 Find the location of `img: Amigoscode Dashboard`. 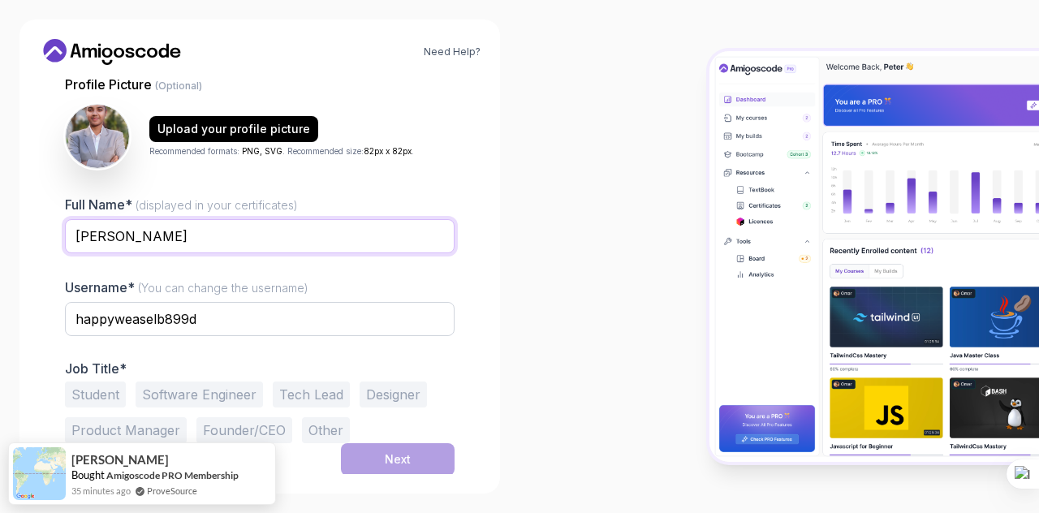

img: Amigoscode Dashboard is located at coordinates (874, 256).